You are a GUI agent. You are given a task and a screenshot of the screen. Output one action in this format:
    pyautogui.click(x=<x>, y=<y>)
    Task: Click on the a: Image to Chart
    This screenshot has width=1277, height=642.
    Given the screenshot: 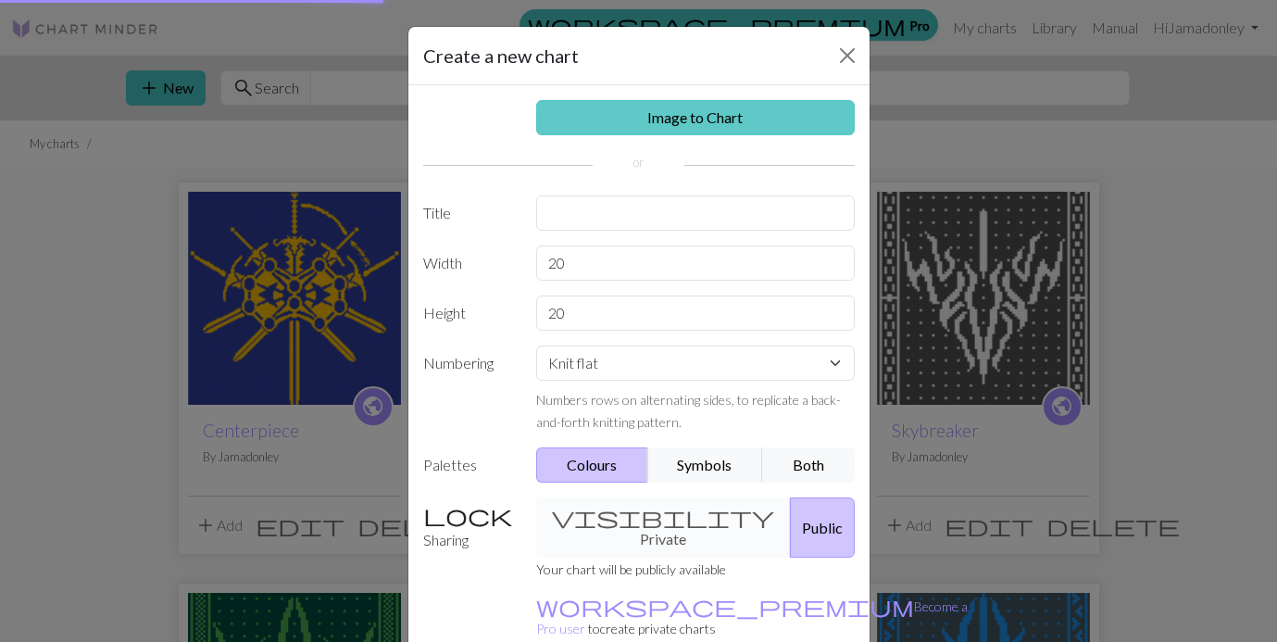 What is the action you would take?
    pyautogui.click(x=695, y=118)
    